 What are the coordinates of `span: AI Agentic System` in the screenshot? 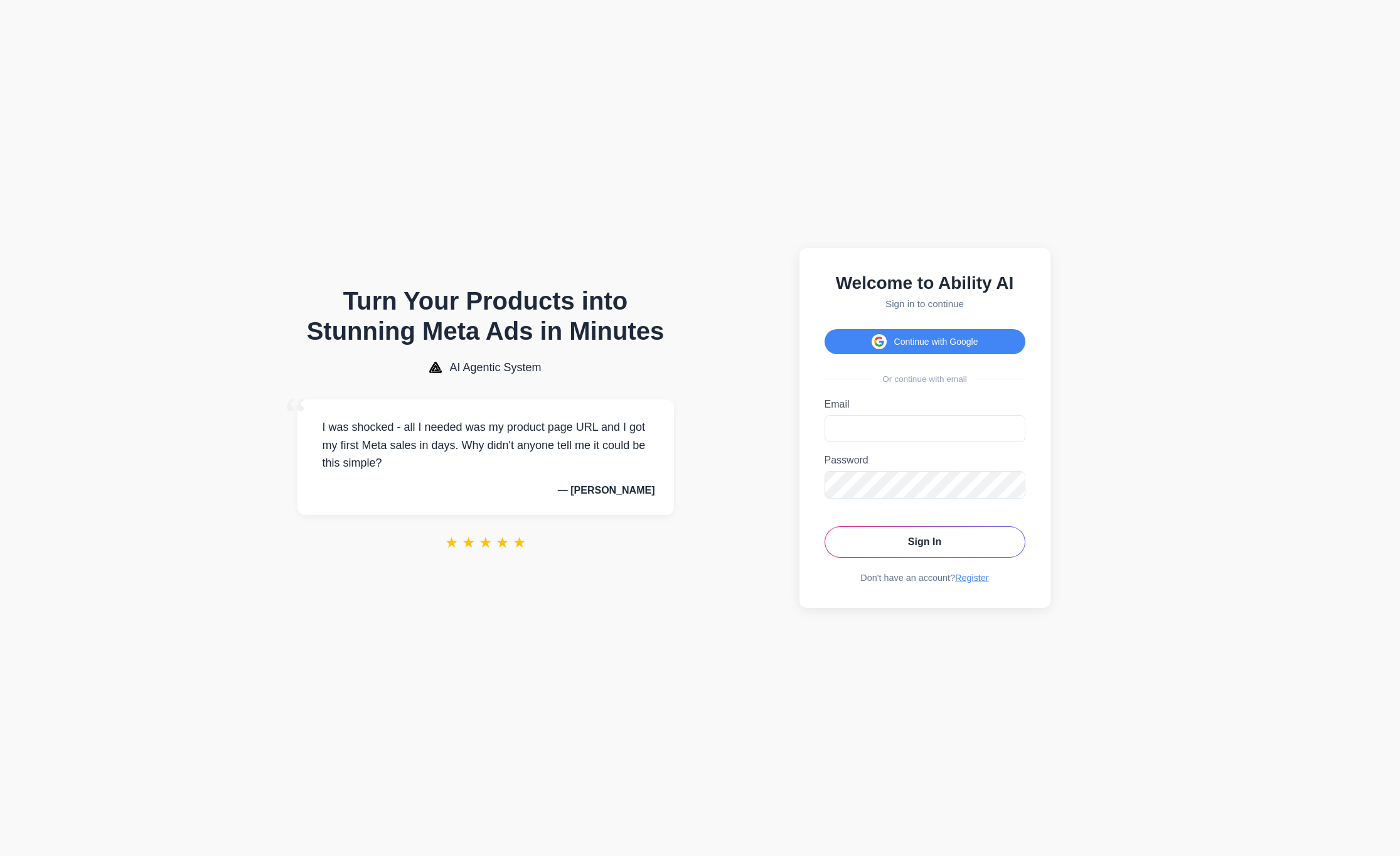 It's located at (496, 367).